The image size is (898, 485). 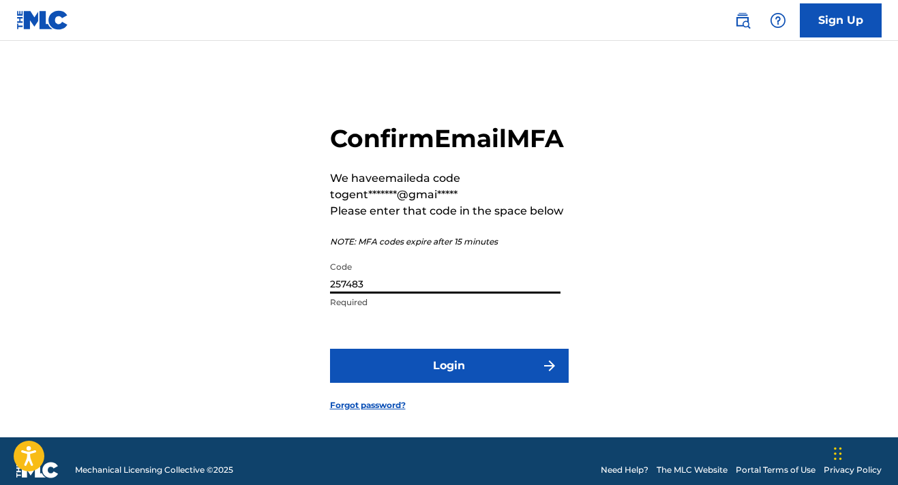 What do you see at coordinates (367, 406) in the screenshot?
I see `a: Forgot password?` at bounding box center [367, 406].